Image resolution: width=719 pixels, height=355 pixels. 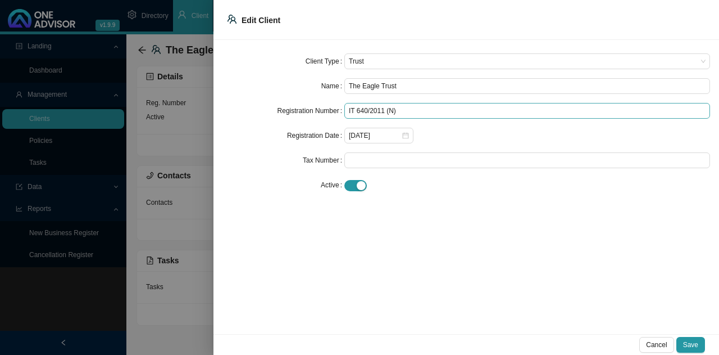 I want to click on label: Client Type, so click(x=325, y=61).